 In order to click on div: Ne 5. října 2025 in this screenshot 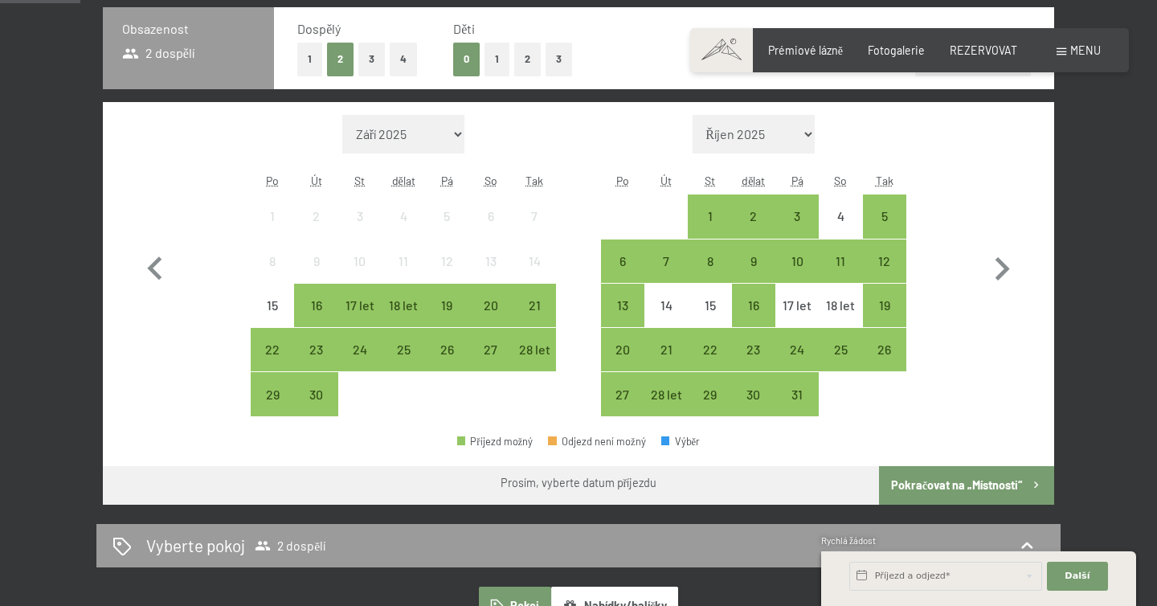, I will do `click(885, 216)`.